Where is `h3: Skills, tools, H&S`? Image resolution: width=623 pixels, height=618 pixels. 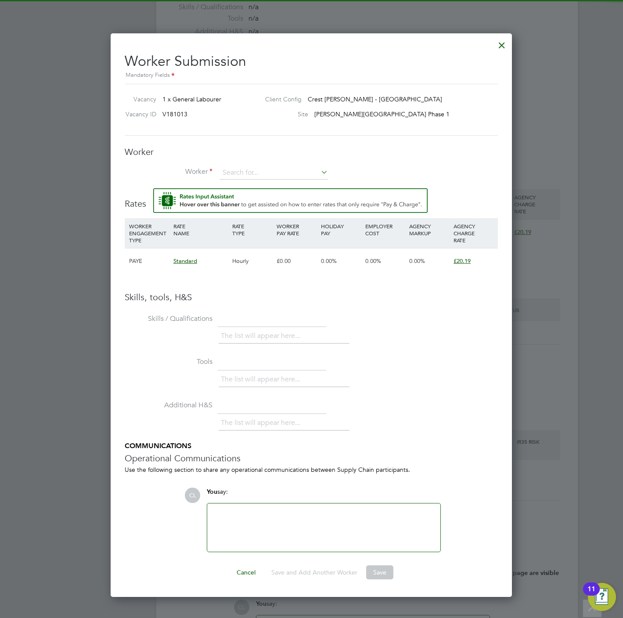
h3: Skills, tools, H&S is located at coordinates (311, 297).